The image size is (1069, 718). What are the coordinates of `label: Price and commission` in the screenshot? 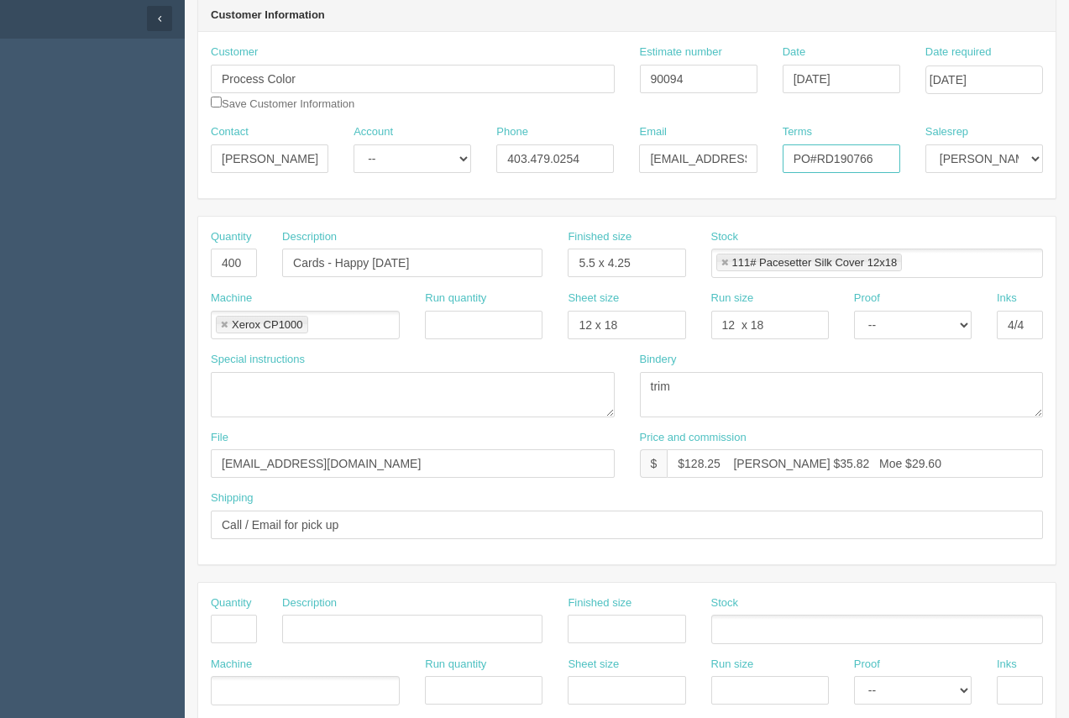 It's located at (692, 437).